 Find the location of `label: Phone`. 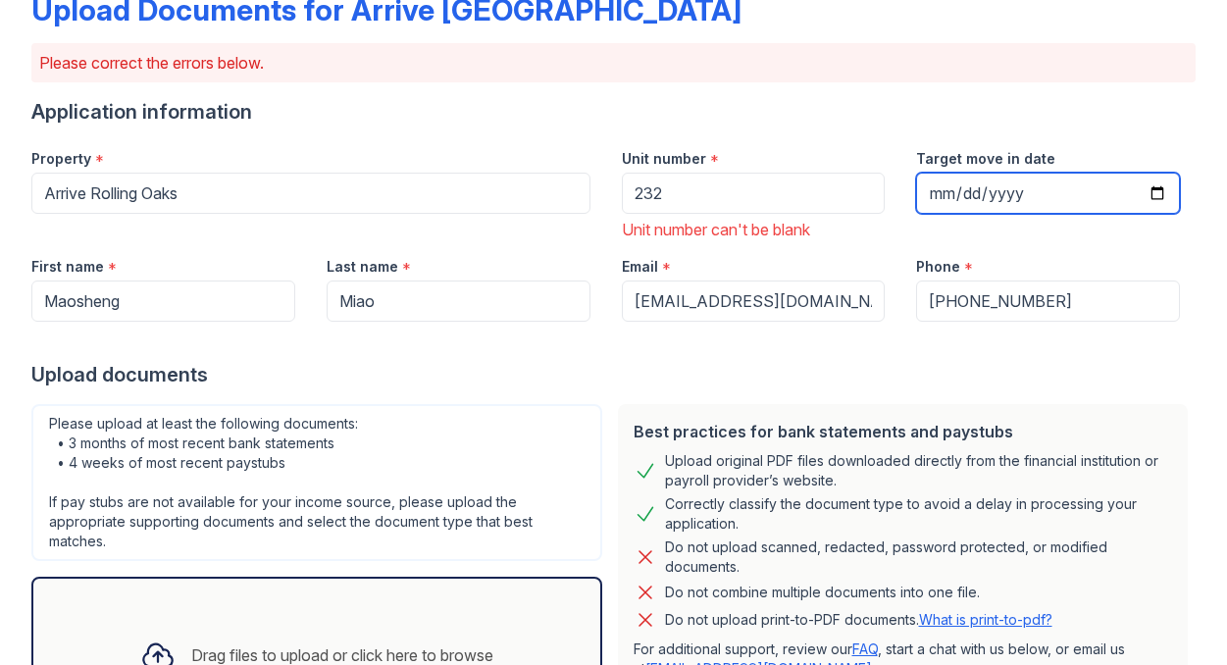

label: Phone is located at coordinates (938, 267).